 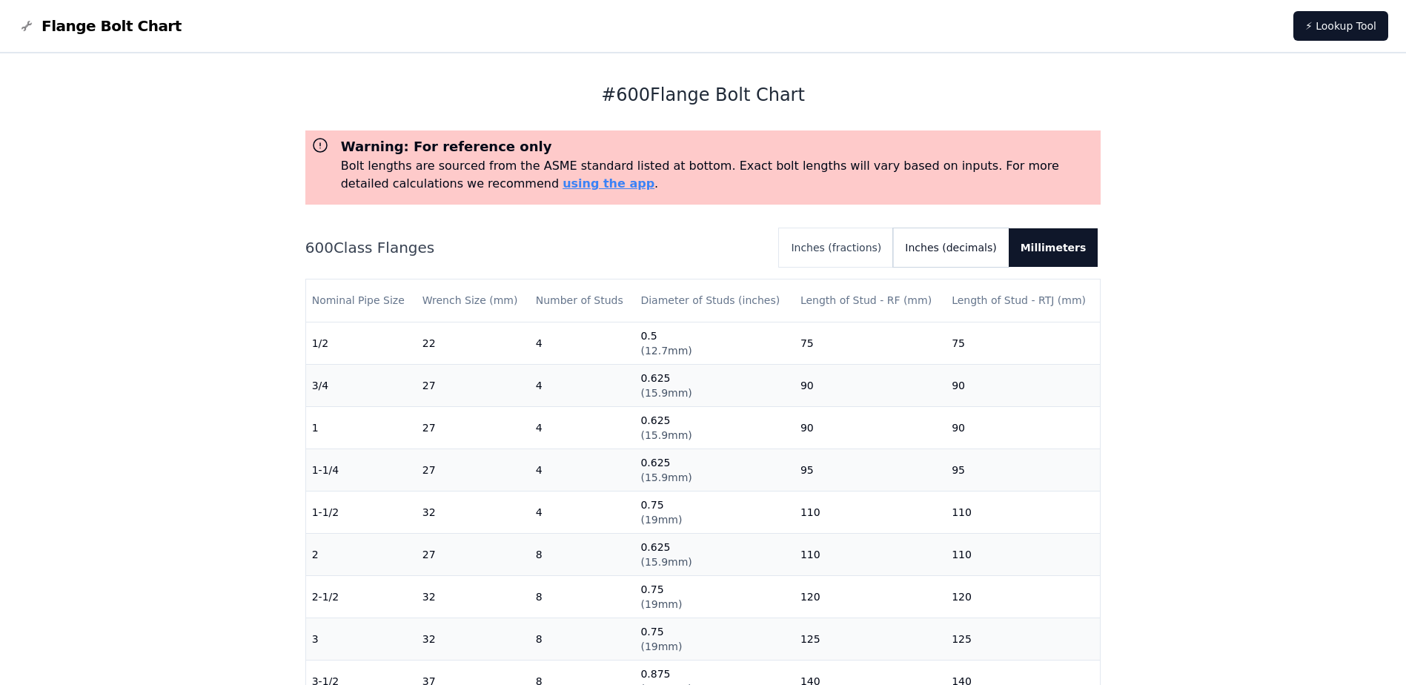 What do you see at coordinates (473, 342) in the screenshot?
I see `td: 22` at bounding box center [473, 342].